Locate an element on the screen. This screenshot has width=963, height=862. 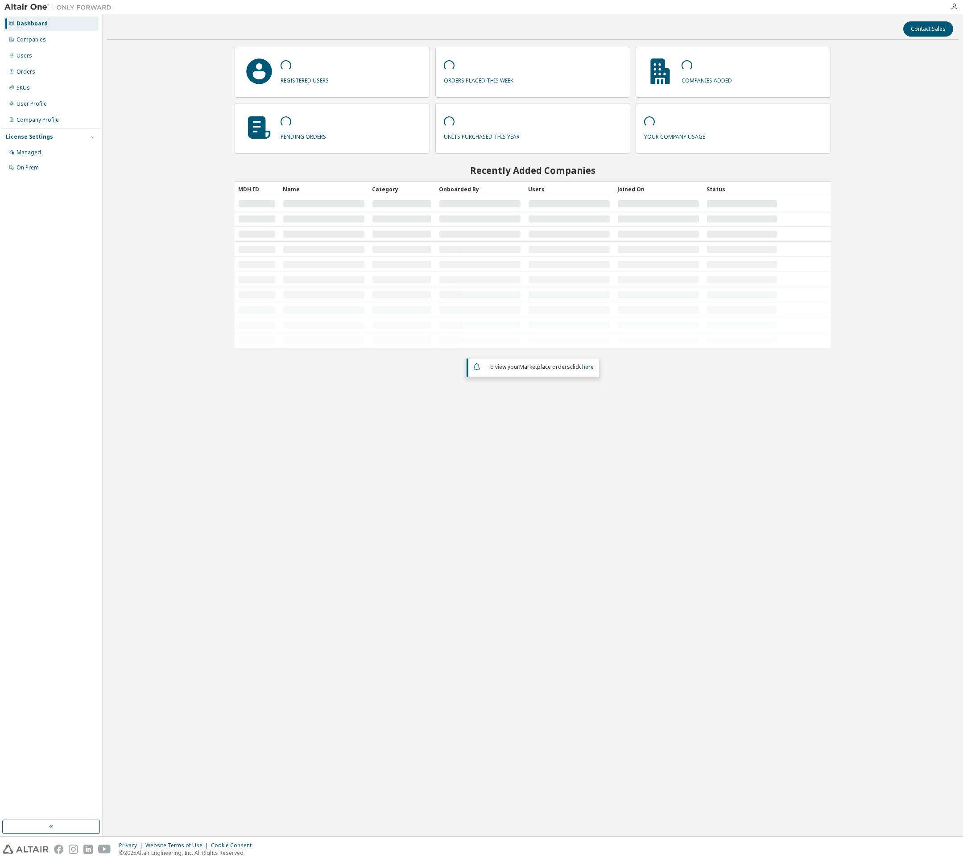
div: Joined On is located at coordinates (658, 189).